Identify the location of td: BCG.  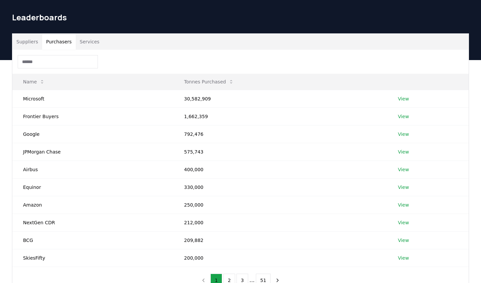
(93, 240).